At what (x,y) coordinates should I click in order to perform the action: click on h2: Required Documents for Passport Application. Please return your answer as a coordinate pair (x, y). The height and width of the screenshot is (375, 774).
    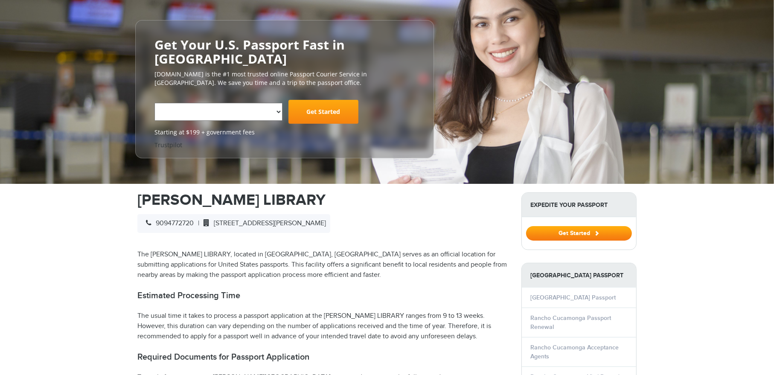
    Looking at the image, I should click on (323, 357).